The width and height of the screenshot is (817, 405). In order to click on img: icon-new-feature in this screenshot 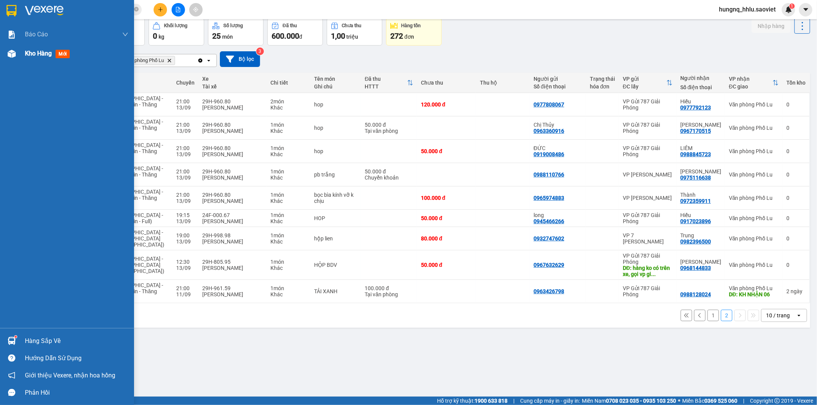, I will do `click(789, 10)`.